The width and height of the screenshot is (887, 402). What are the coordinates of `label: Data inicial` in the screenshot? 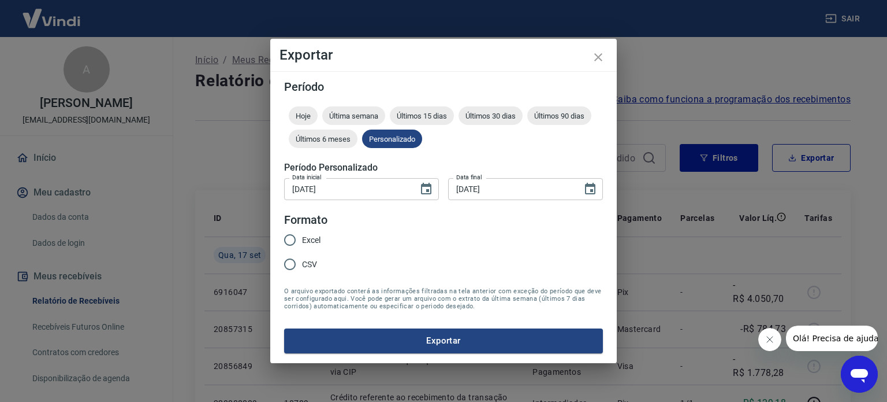 It's located at (307, 177).